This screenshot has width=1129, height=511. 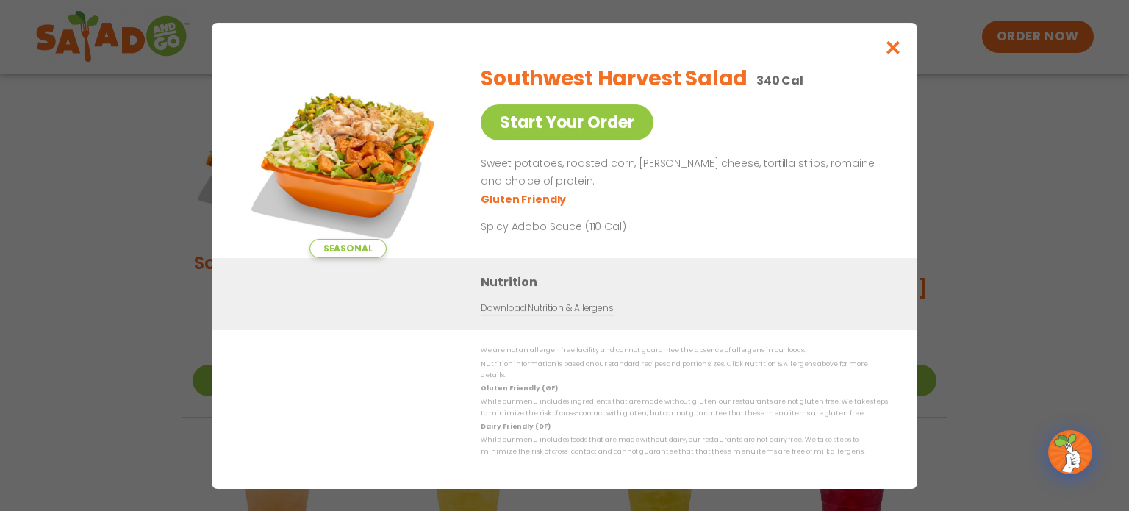 What do you see at coordinates (684, 407) in the screenshot?
I see `p: While our menu includes ingredients that are made without gluten, our restaurants are not gluten ...` at bounding box center [684, 407].